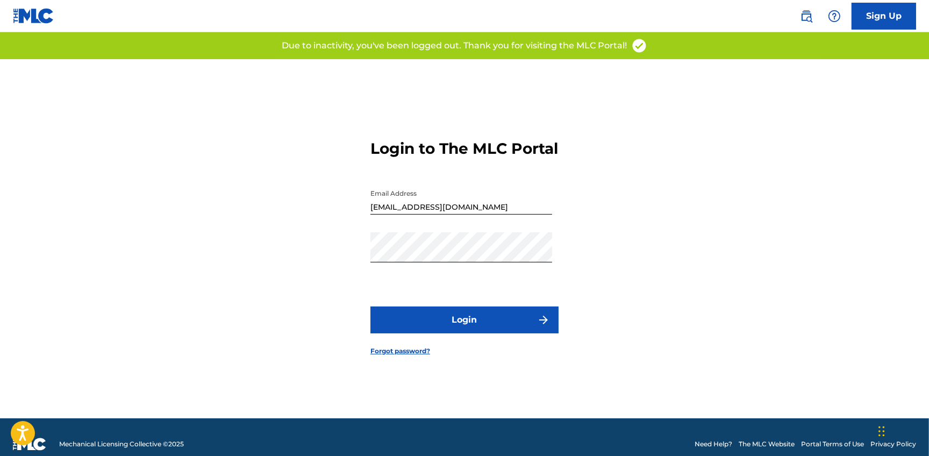 The width and height of the screenshot is (929, 456). I want to click on a: Forgot password?, so click(400, 351).